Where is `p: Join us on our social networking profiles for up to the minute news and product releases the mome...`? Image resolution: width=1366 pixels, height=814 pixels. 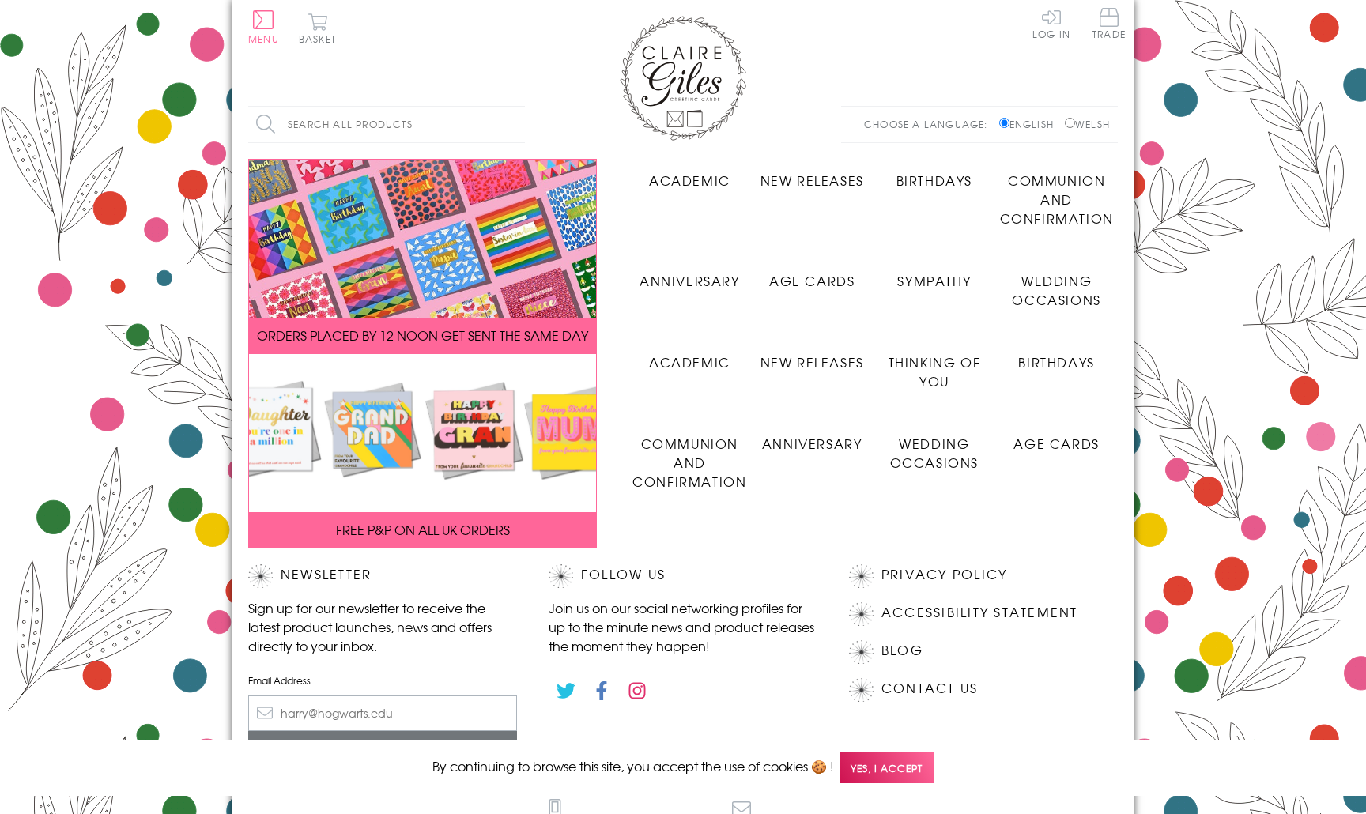
p: Join us on our social networking profiles for up to the minute news and product releases the mome... is located at coordinates (683, 627).